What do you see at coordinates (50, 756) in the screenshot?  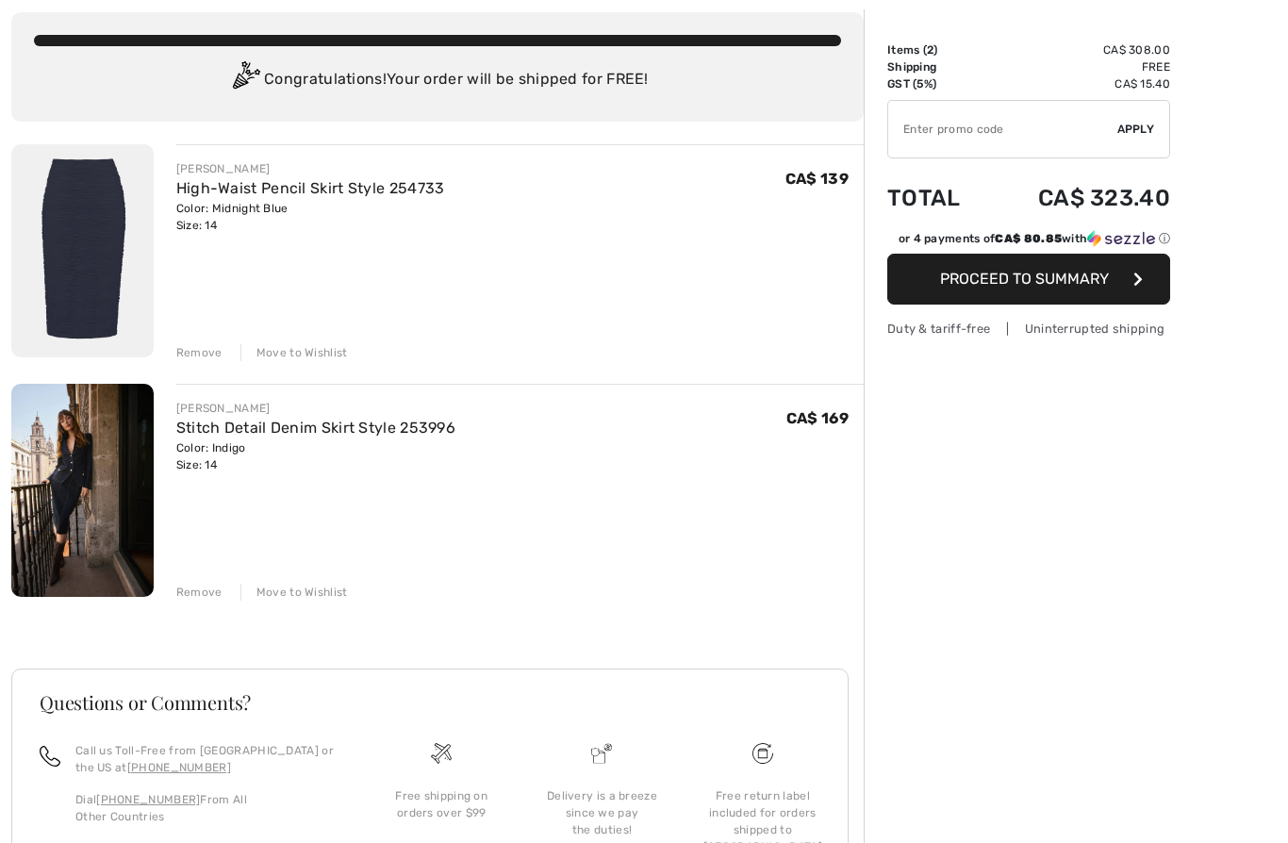 I see `img: call` at bounding box center [50, 756].